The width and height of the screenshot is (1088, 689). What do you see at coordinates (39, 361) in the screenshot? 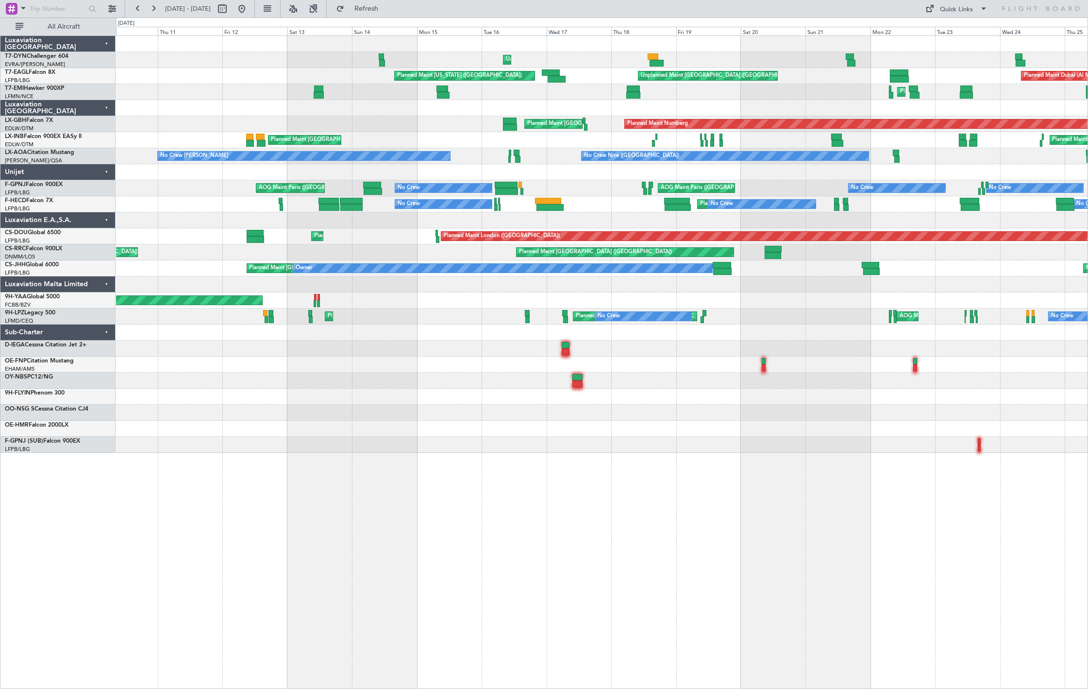
I see `a: OE-FNPCitation Mustang` at bounding box center [39, 361].